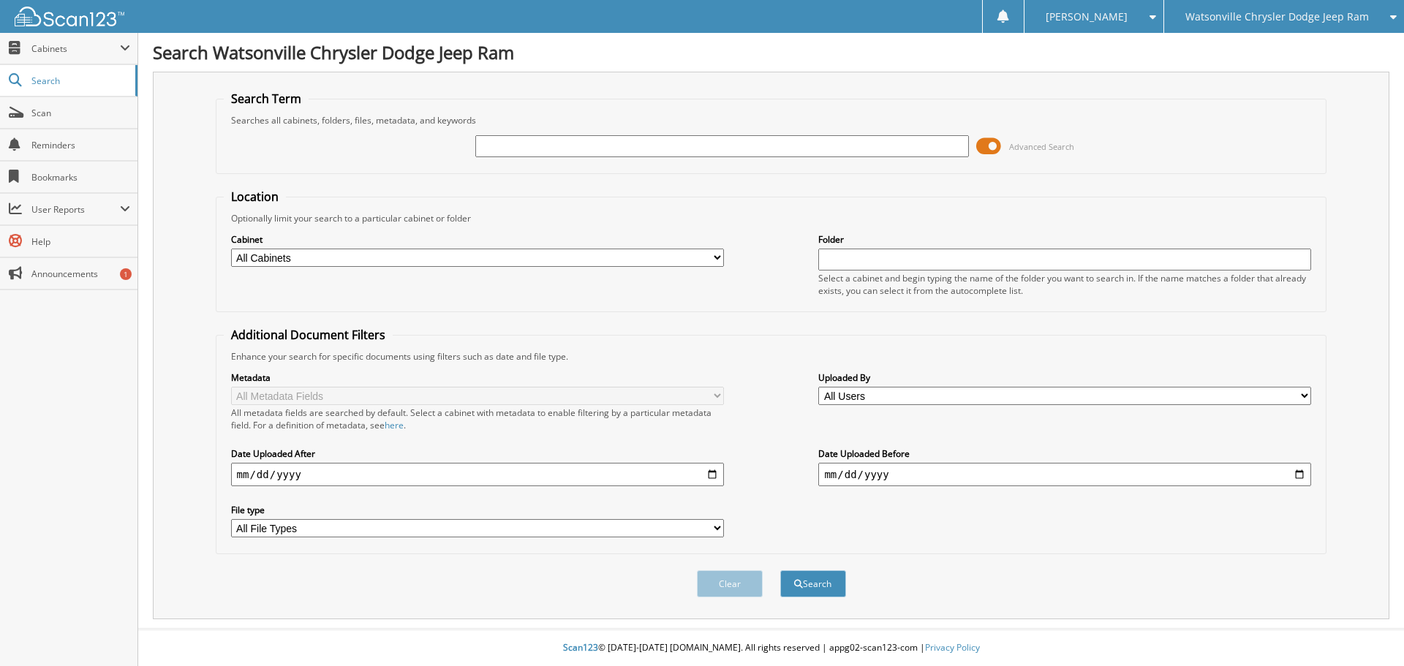 This screenshot has height=666, width=1404. I want to click on div: All metadata fields are searched by default. Select a cabinet with metadata to enable filtering b..., so click(478, 419).